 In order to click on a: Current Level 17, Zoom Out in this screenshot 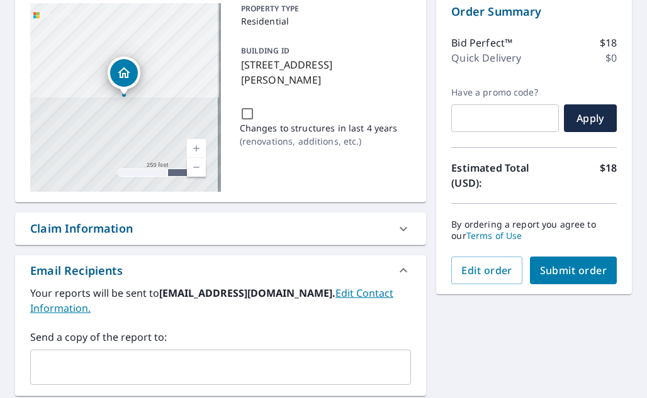, I will do `click(196, 167)`.